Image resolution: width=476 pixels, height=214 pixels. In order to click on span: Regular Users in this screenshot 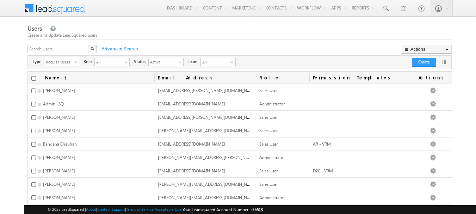, I will do `click(59, 62)`.